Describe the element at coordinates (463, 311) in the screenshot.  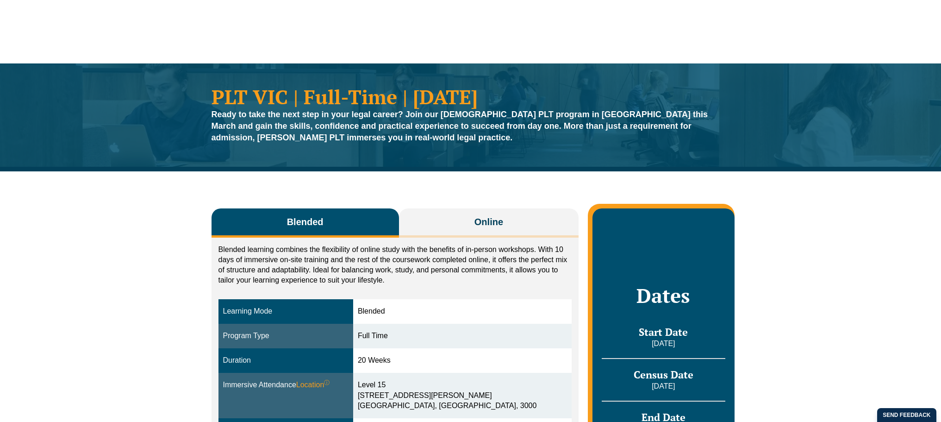
I see `div: Blended` at that location.